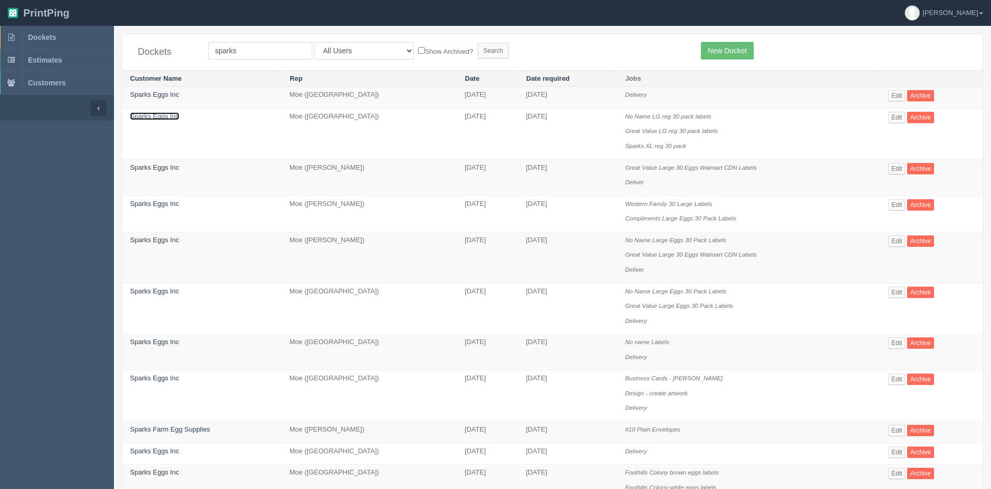  What do you see at coordinates (296, 78) in the screenshot?
I see `a: Rep` at bounding box center [296, 78].